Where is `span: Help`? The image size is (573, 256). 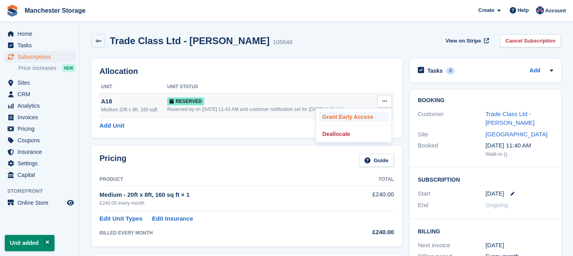
span: Help is located at coordinates (523, 10).